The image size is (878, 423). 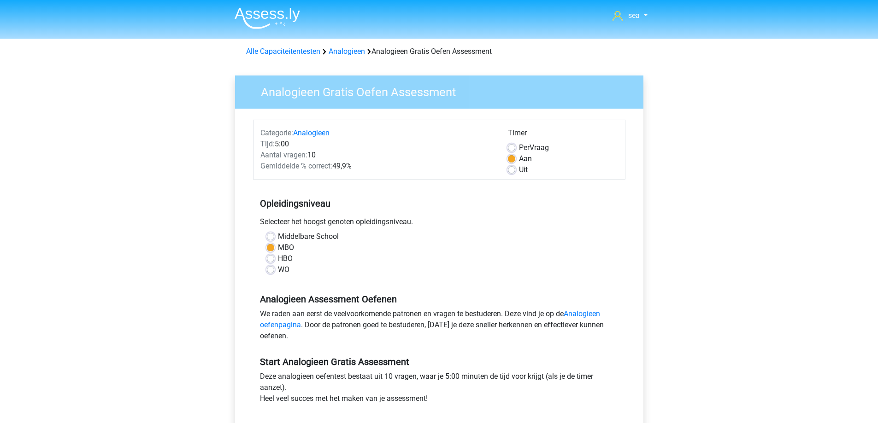 What do you see at coordinates (296, 166) in the screenshot?
I see `span: Gemiddelde % correct:` at bounding box center [296, 166].